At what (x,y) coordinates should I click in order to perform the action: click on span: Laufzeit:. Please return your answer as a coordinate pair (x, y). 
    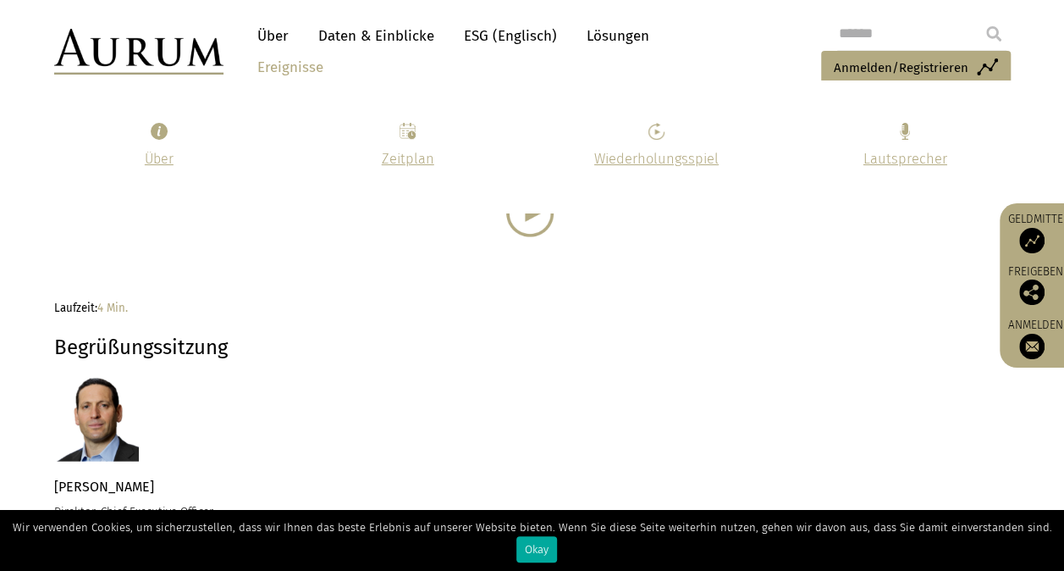
    Looking at the image, I should click on (91, 308).